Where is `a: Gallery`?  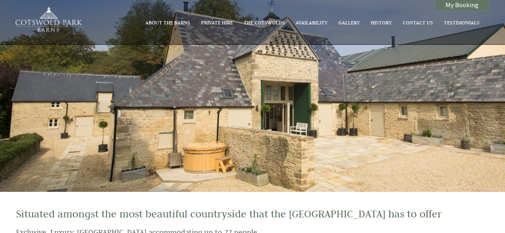
a: Gallery is located at coordinates (349, 22).